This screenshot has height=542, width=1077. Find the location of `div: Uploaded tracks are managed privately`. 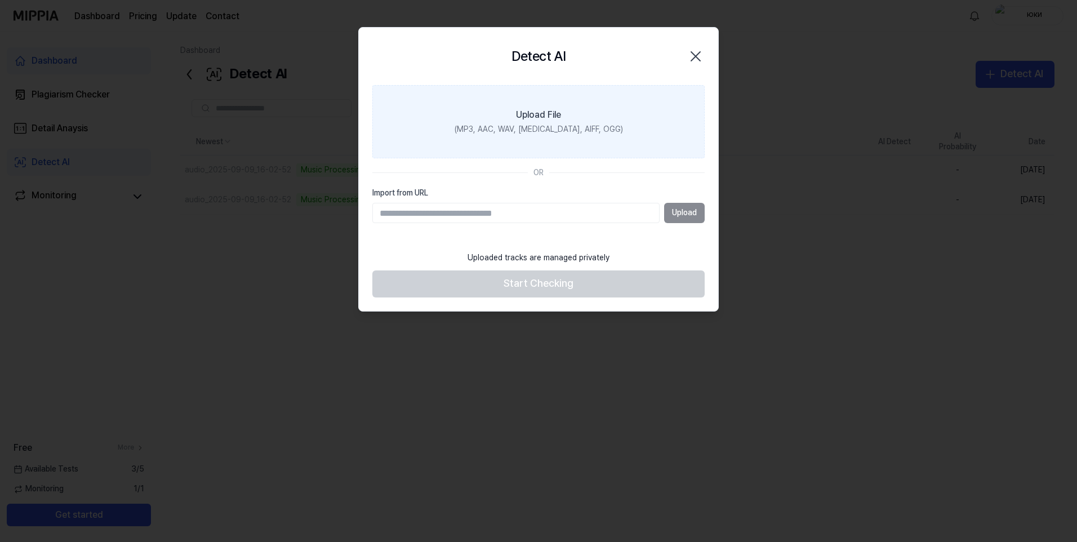

div: Uploaded tracks are managed privately is located at coordinates (538, 258).